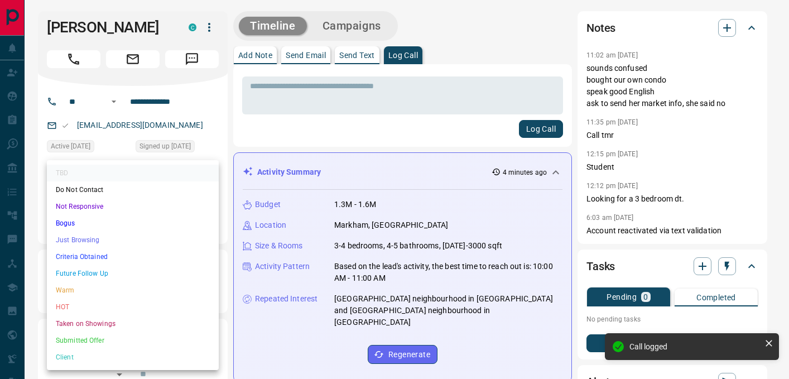 The width and height of the screenshot is (789, 379). What do you see at coordinates (133, 206) in the screenshot?
I see `li: Not Responsive` at bounding box center [133, 206].